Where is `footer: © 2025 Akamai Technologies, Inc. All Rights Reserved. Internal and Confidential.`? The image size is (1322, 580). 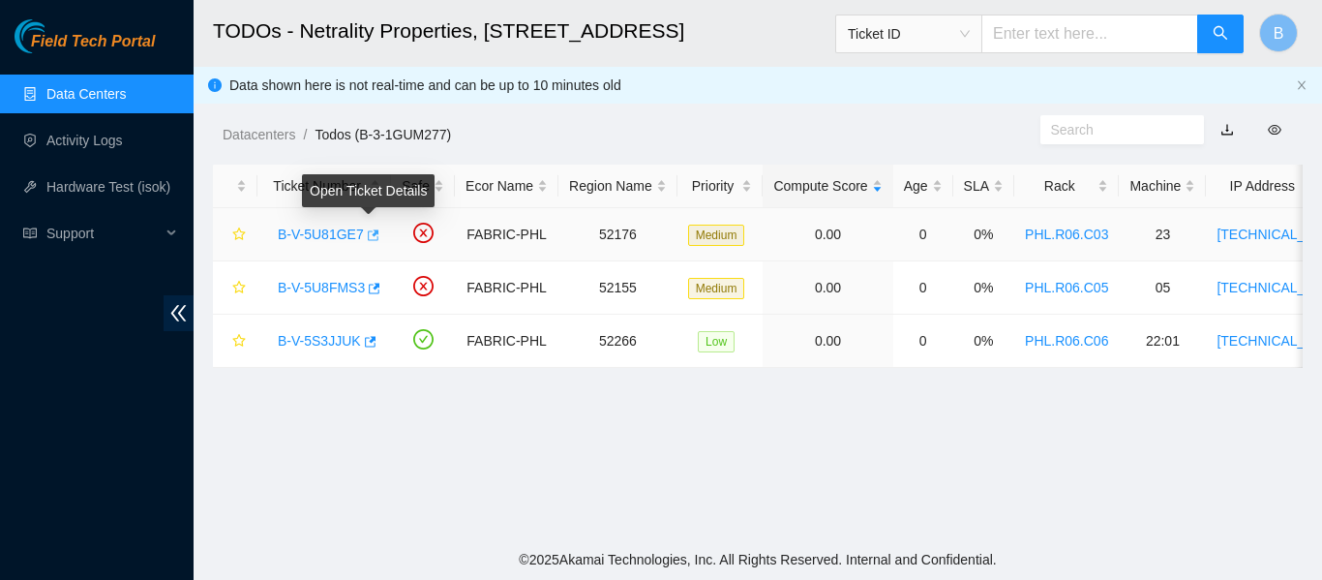 footer: © 2025 Akamai Technologies, Inc. All Rights Reserved. Internal and Confidential. is located at coordinates (758, 559).